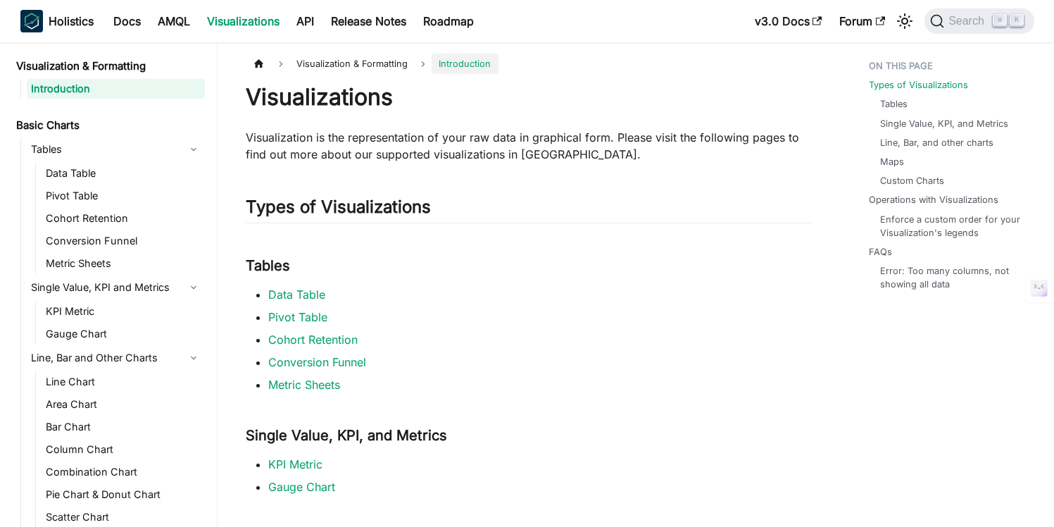  I want to click on a: Single Value, KPI, and Metrics, so click(944, 123).